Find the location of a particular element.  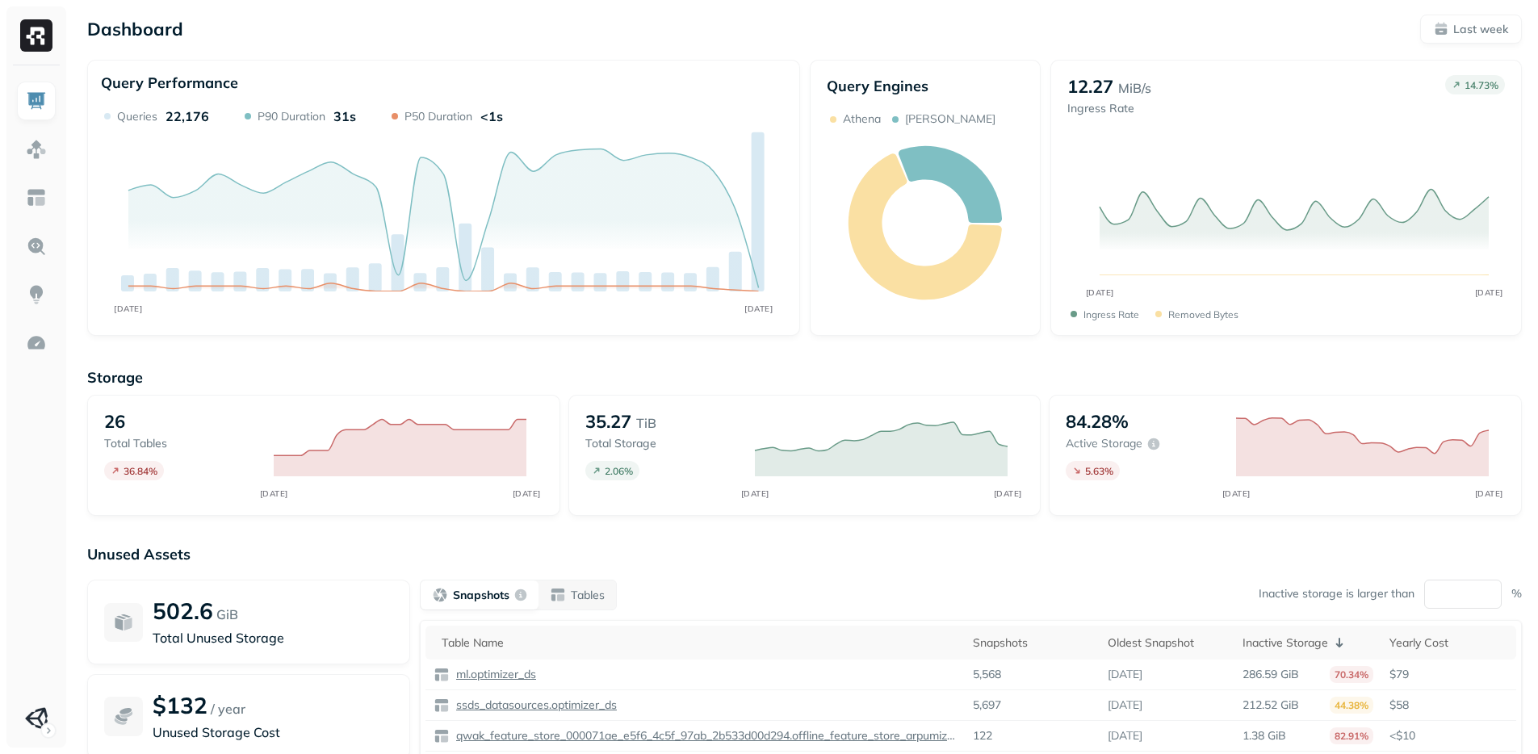

p: Last week is located at coordinates (1481, 29).